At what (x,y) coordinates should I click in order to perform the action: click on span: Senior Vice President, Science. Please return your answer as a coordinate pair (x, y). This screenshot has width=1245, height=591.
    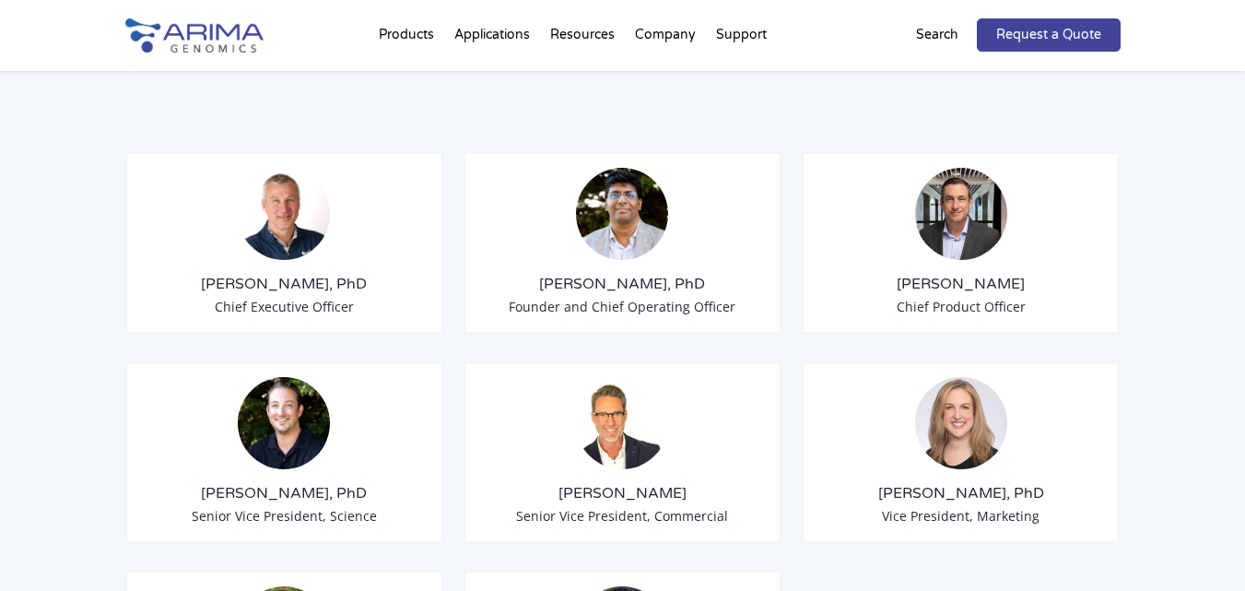
    Looking at the image, I should click on (284, 515).